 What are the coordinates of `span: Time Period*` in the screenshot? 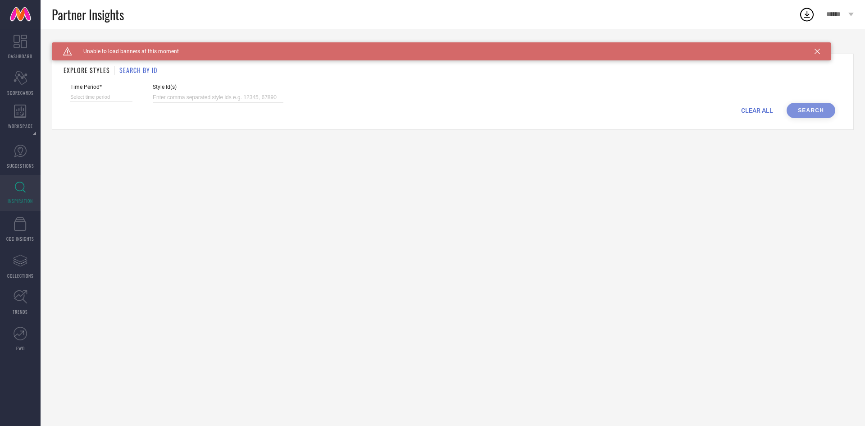 It's located at (101, 87).